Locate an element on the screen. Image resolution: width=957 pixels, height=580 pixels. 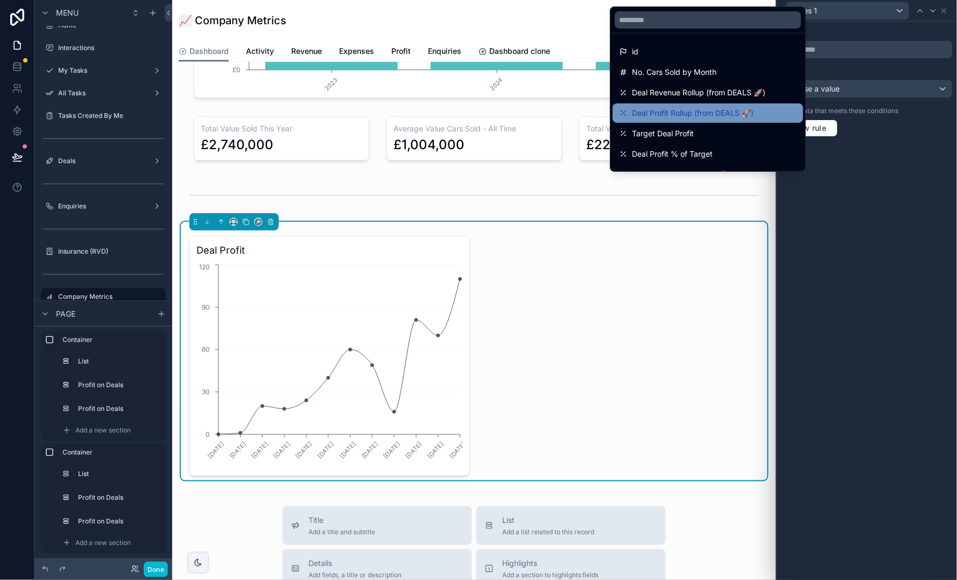
h3: Deal Profit is located at coordinates (329, 250).